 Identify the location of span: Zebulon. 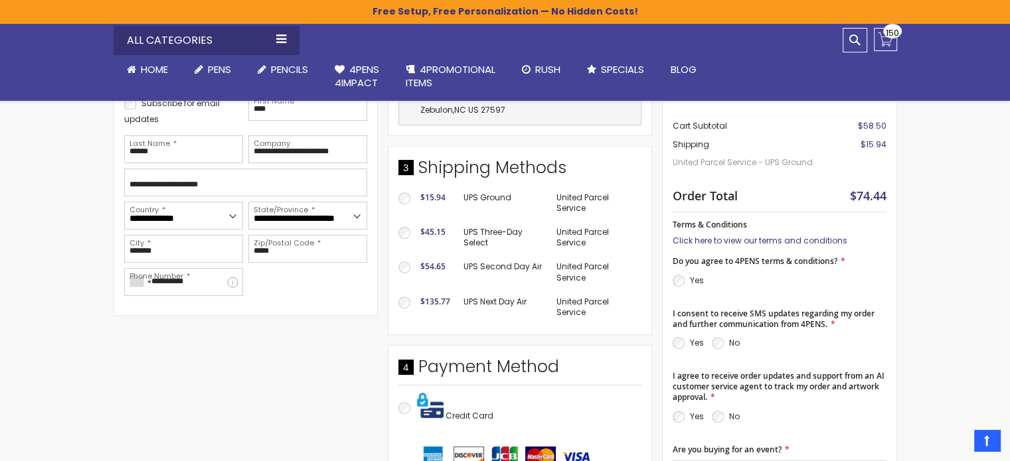
(436, 110).